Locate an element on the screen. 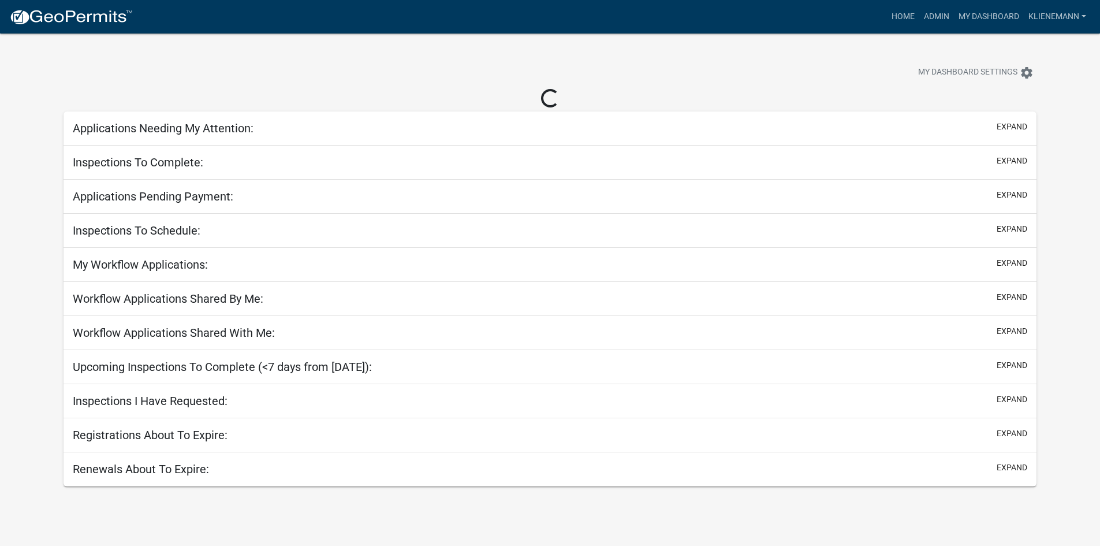  a: My Dashboard is located at coordinates (989, 17).